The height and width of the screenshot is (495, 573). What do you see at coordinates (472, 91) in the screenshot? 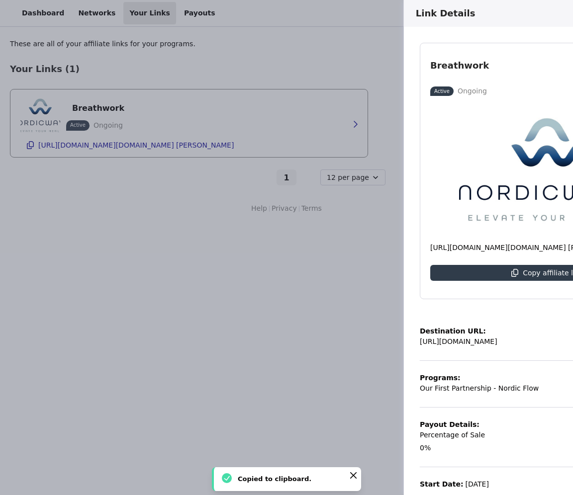
I see `p: Ongoing` at bounding box center [472, 91].